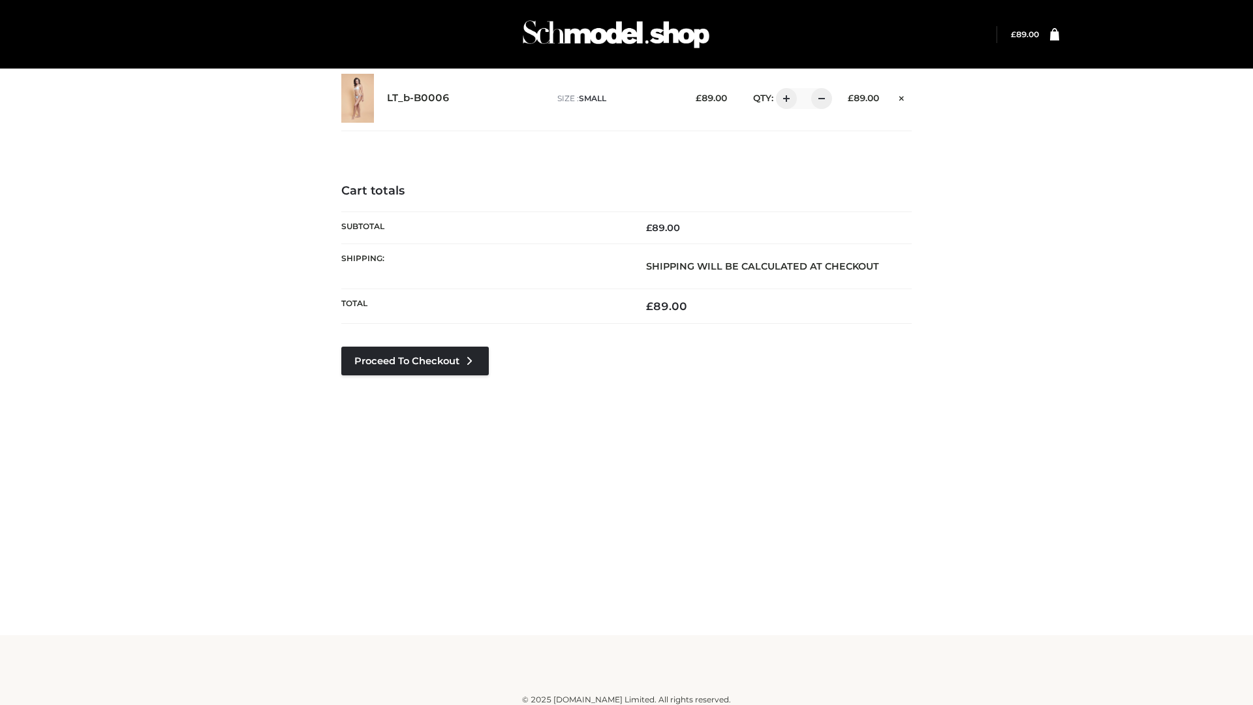  I want to click on p: size :, so click(616, 99).